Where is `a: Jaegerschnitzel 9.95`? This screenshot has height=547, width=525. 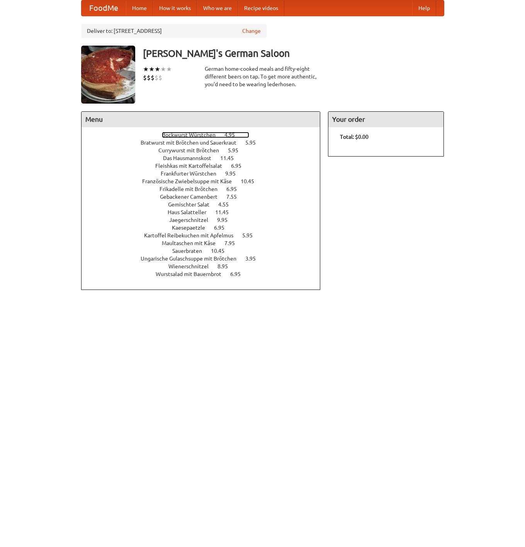 a: Jaegerschnitzel 9.95 is located at coordinates (206, 220).